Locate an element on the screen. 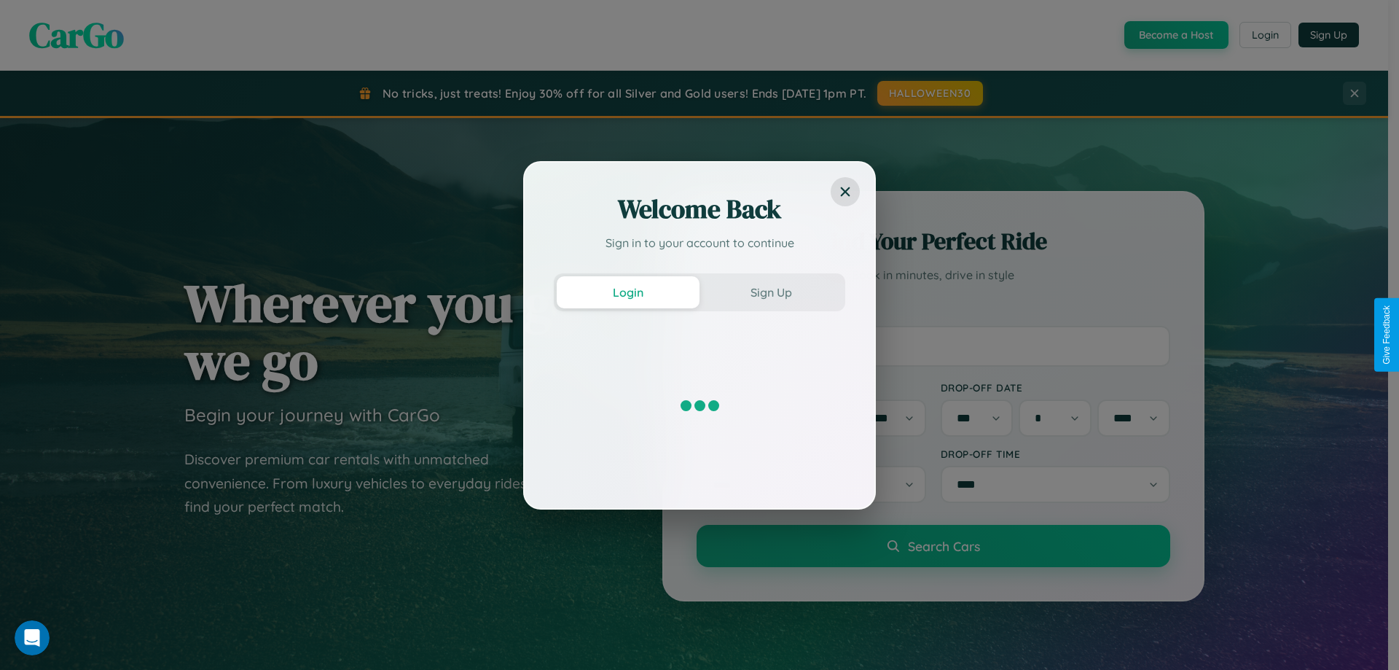 Image resolution: width=1399 pixels, height=670 pixels. p: Sign in to your account to continue is located at coordinates (700, 243).